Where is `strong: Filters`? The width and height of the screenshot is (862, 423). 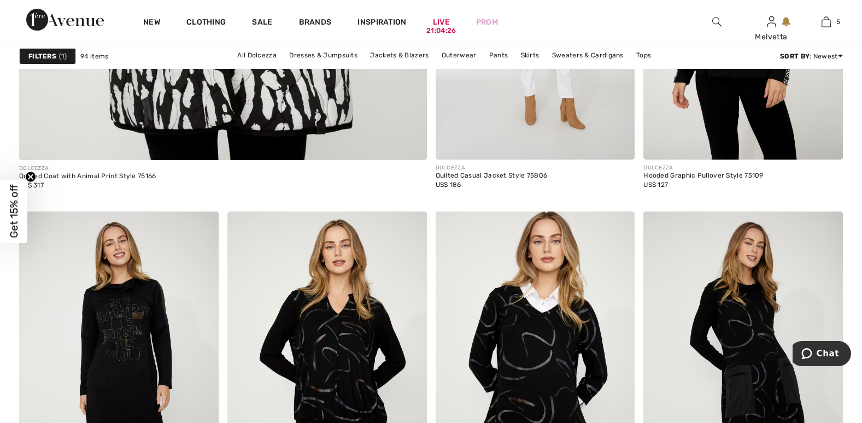
strong: Filters is located at coordinates (42, 56).